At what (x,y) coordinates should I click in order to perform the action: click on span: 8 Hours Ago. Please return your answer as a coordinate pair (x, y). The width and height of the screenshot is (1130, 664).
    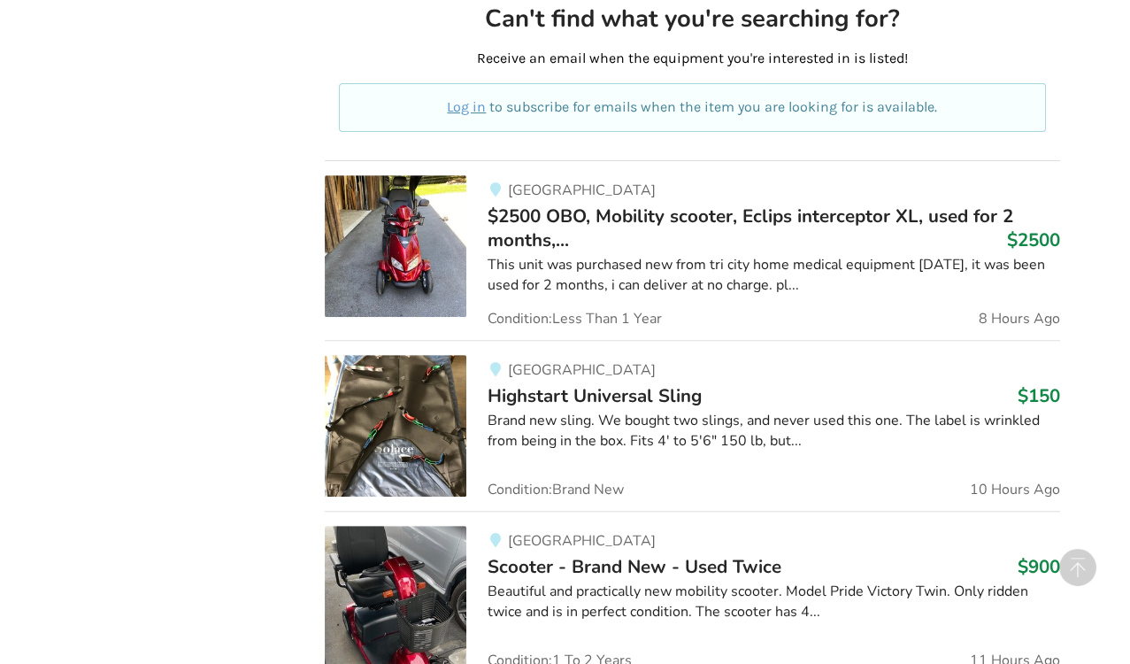
    Looking at the image, I should click on (1020, 319).